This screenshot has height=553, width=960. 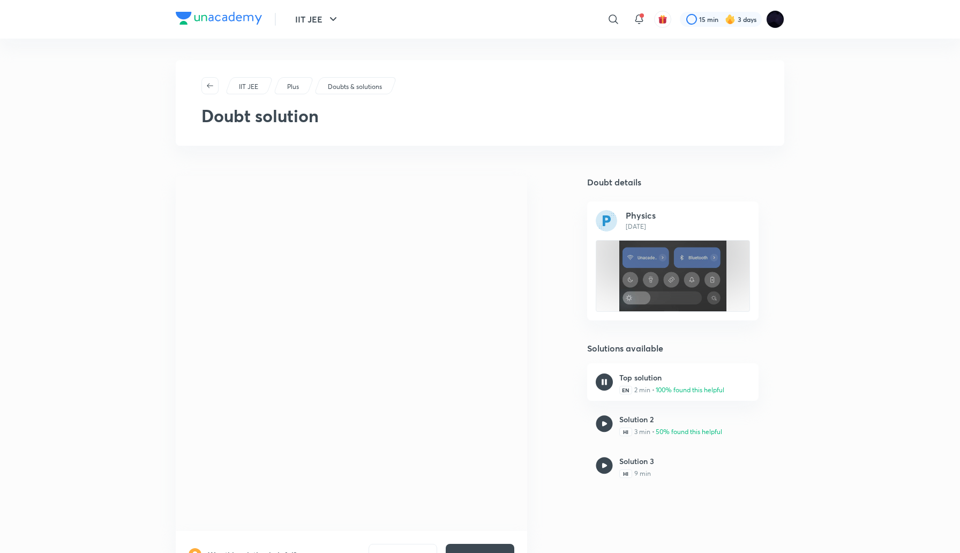 What do you see at coordinates (663, 19) in the screenshot?
I see `img: avatar` at bounding box center [663, 19].